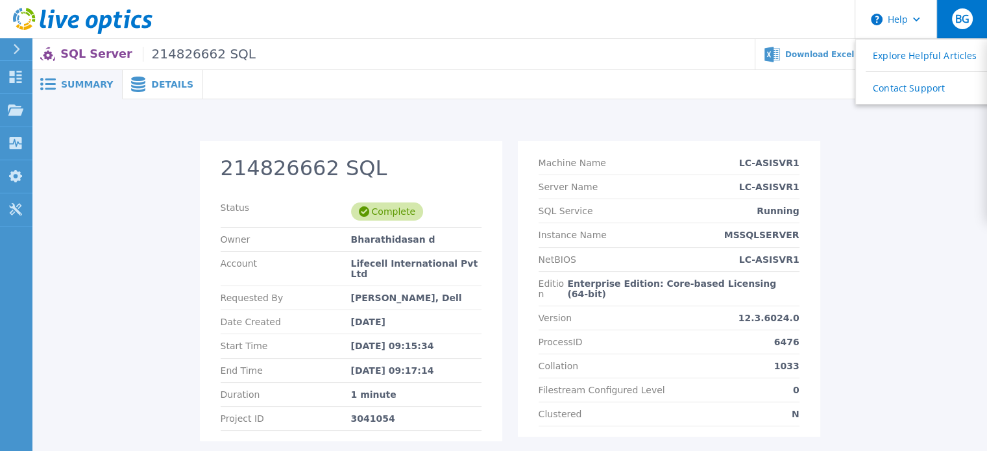  What do you see at coordinates (172, 84) in the screenshot?
I see `span: Details` at bounding box center [172, 84].